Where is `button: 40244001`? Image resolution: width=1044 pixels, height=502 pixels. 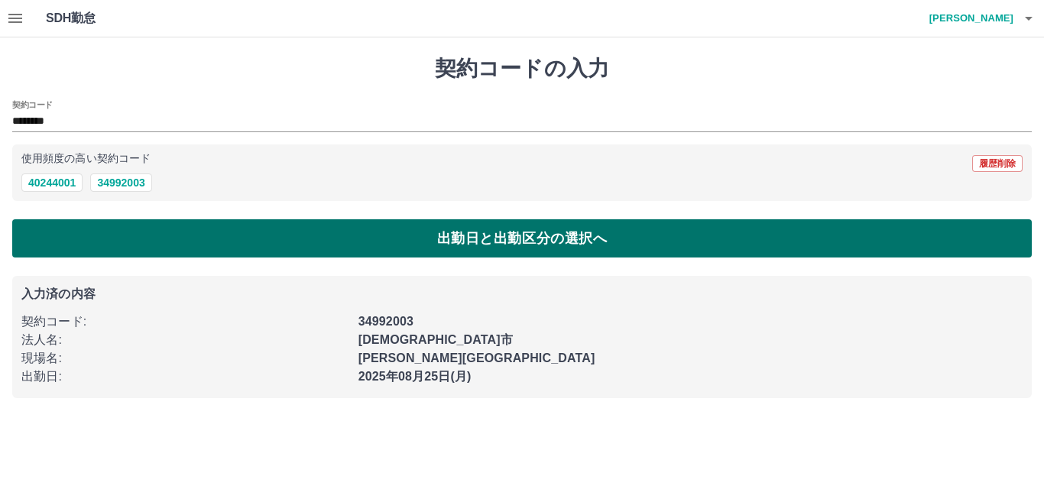 button: 40244001 is located at coordinates (52, 183).